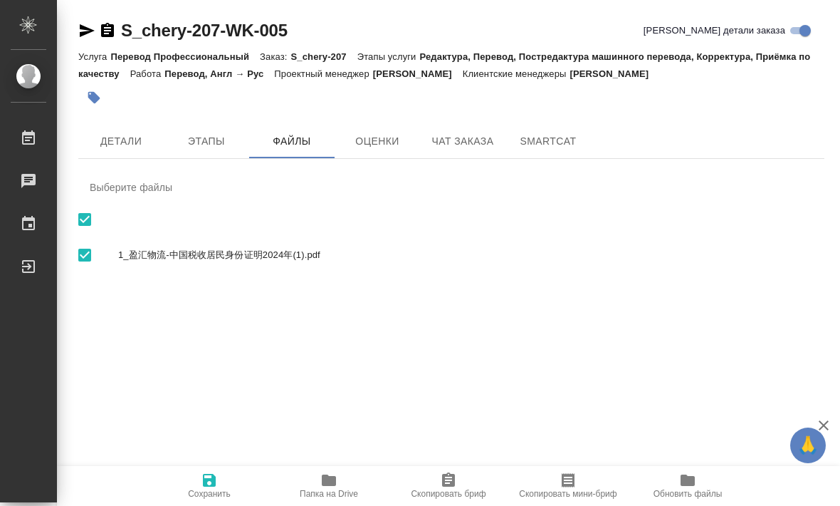 This screenshot has height=506, width=840. Describe the element at coordinates (185, 56) in the screenshot. I see `p: Перевод Профессиональный` at that location.